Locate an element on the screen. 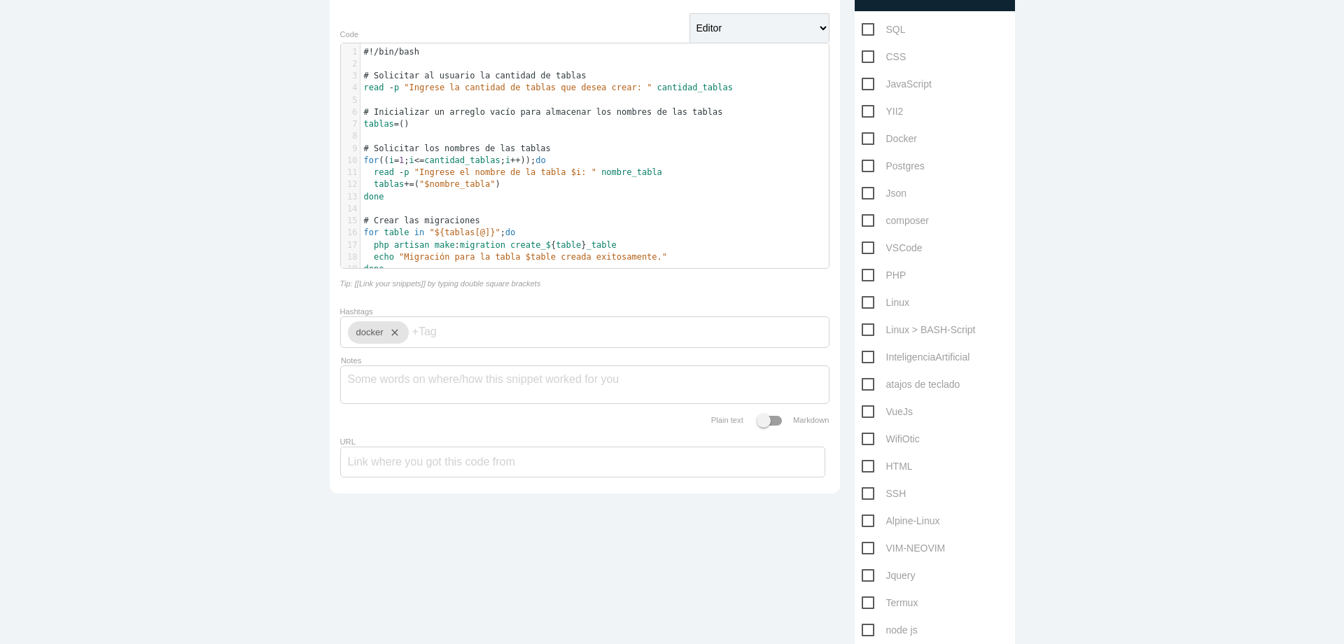 The width and height of the screenshot is (1344, 644). span: php is located at coordinates (382, 245).